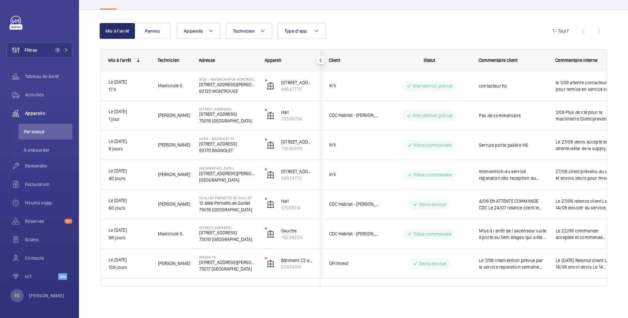 The height and width of the screenshot is (318, 628). What do you see at coordinates (31, 50) in the screenshot?
I see `span: Filtres` at bounding box center [31, 50].